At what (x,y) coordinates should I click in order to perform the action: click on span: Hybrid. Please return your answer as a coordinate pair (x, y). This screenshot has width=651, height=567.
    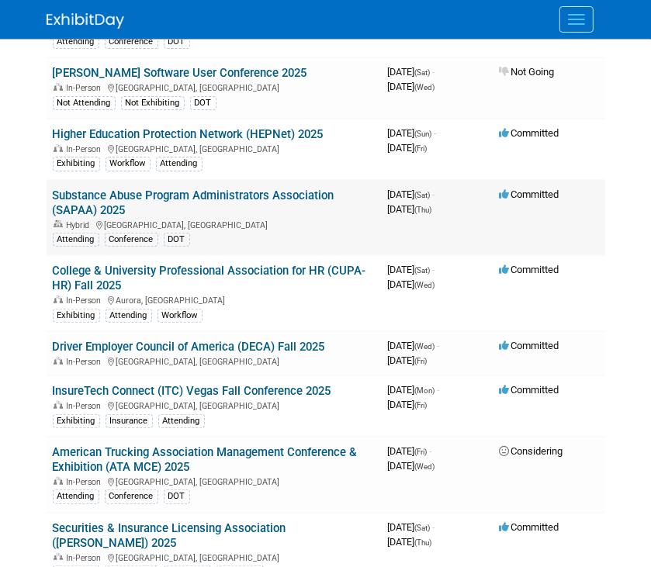
    Looking at the image, I should click on (81, 225).